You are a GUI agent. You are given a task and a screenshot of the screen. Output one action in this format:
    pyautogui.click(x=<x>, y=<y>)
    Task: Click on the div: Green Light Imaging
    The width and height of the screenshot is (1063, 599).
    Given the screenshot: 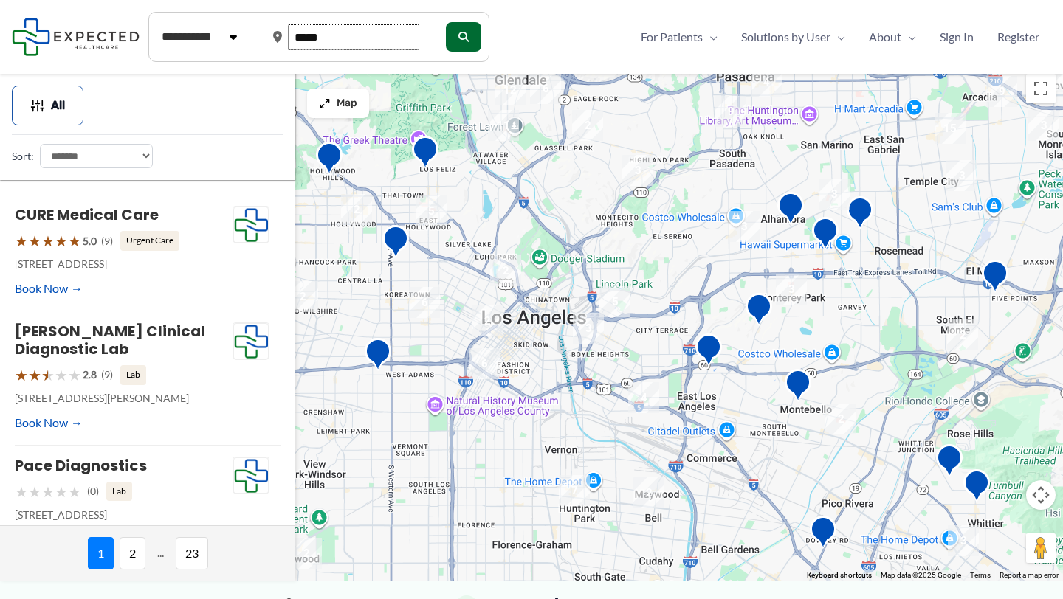 What is the action you would take?
    pyautogui.click(x=823, y=534)
    